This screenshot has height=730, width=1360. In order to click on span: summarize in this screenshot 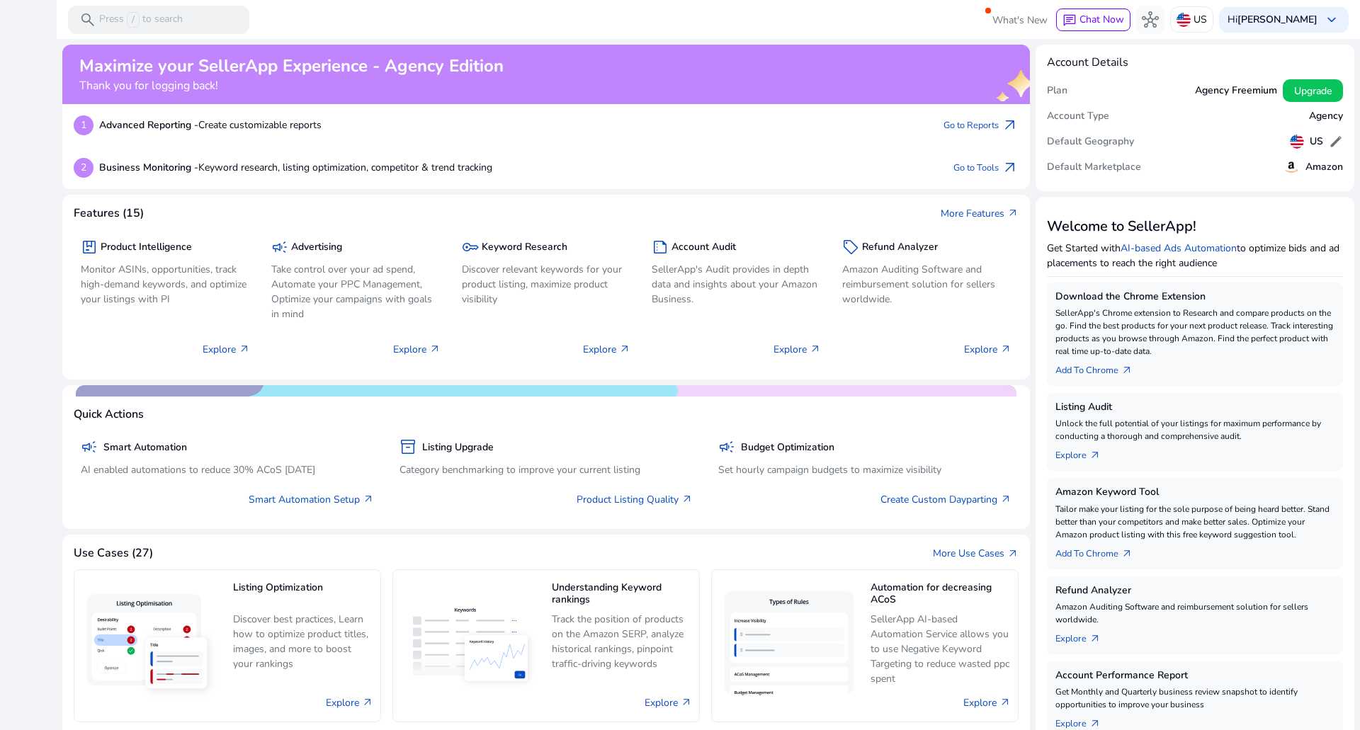, I will do `click(660, 247)`.